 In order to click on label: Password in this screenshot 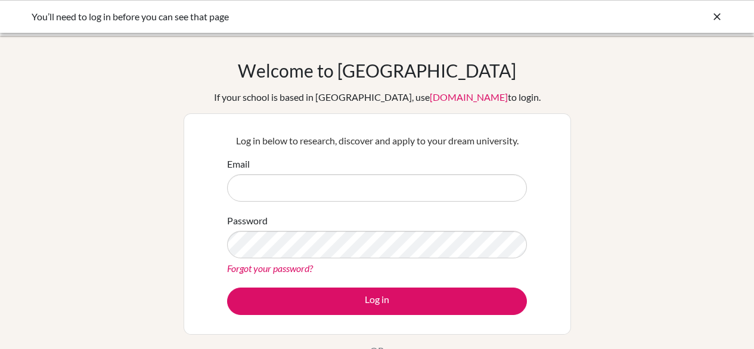, I will do `click(247, 221)`.